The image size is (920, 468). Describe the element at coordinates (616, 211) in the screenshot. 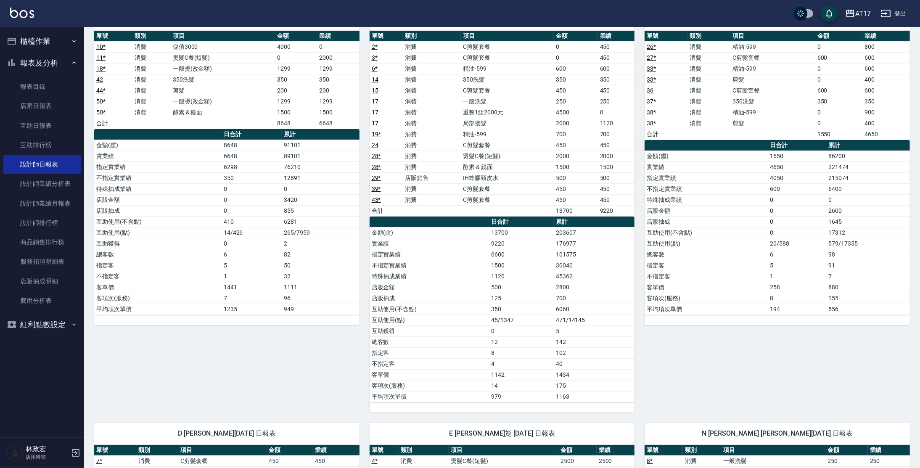

I see `td: 9220` at that location.